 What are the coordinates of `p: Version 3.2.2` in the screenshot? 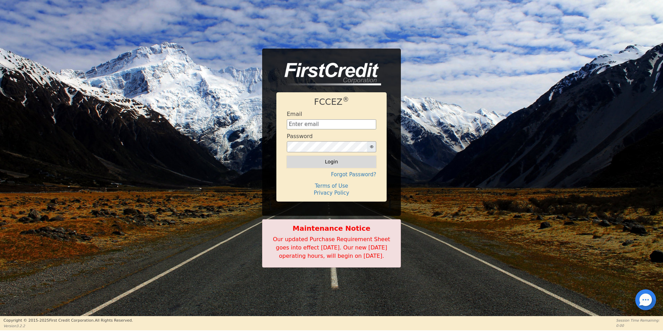 It's located at (68, 326).